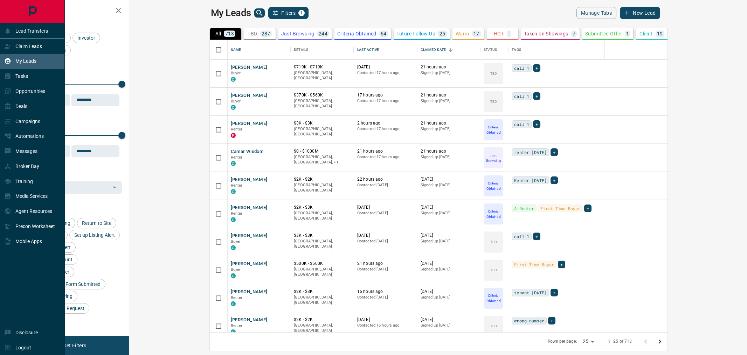 This screenshot has height=355, width=747. What do you see at coordinates (385, 101) in the screenshot?
I see `p: Contacted 17 hours ago` at bounding box center [385, 101].